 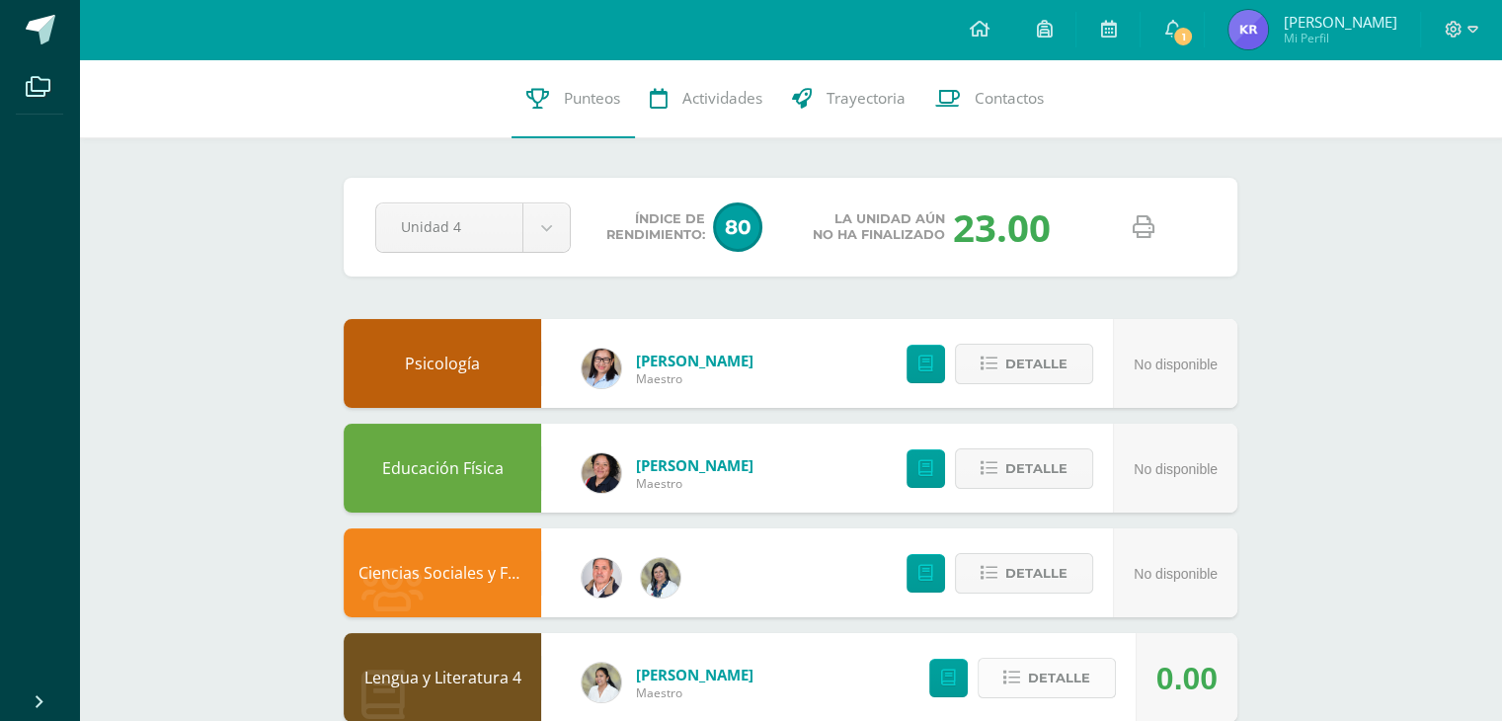 What do you see at coordinates (442, 468) in the screenshot?
I see `div: Educación Física` at bounding box center [442, 468].